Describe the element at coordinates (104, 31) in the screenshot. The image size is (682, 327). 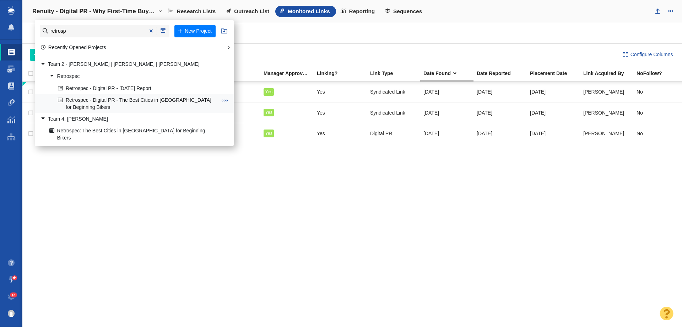
I see `input: Find a Project` at that location.